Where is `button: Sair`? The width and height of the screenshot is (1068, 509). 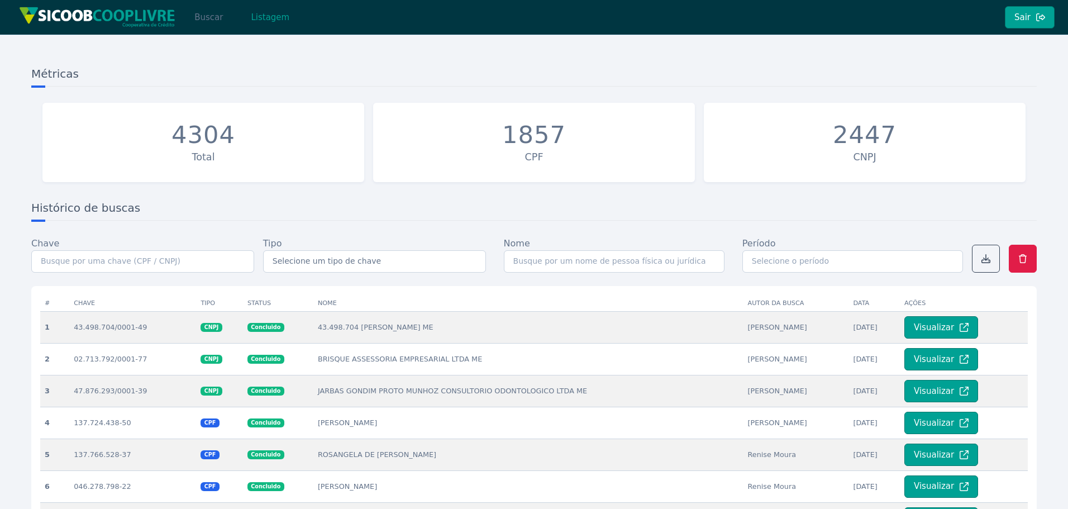 button: Sair is located at coordinates (1029, 17).